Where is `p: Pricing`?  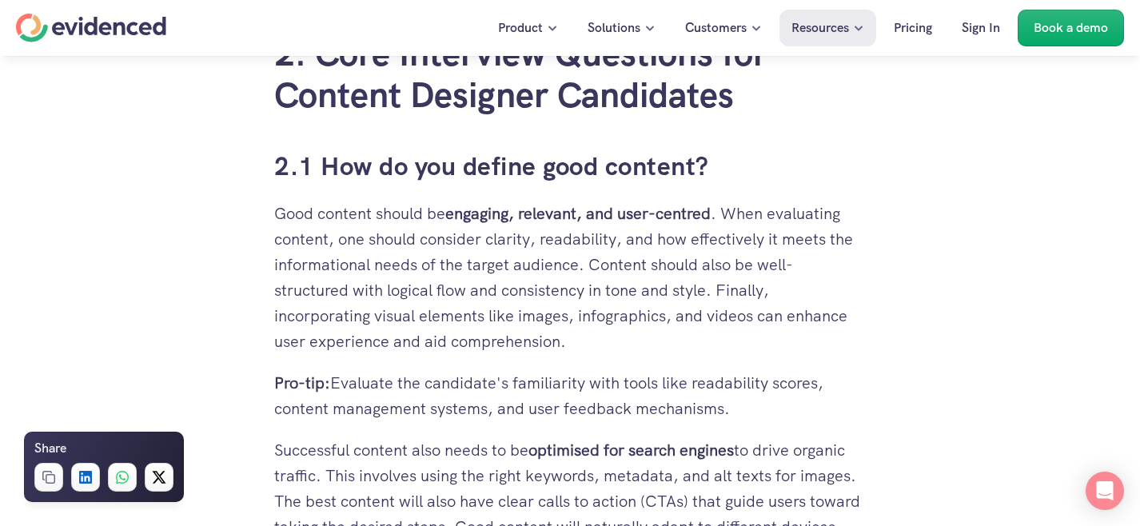
p: Pricing is located at coordinates (913, 28).